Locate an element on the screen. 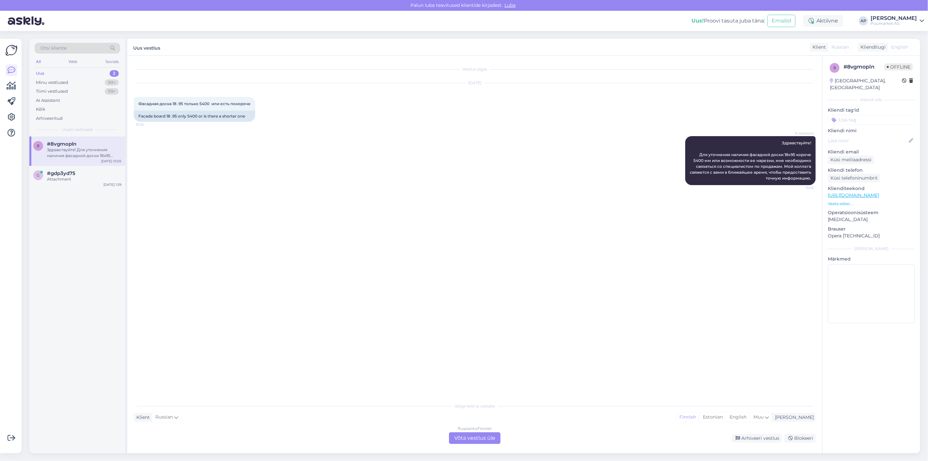 This screenshot has width=928, height=461. img: Askly Logo is located at coordinates (11, 50).